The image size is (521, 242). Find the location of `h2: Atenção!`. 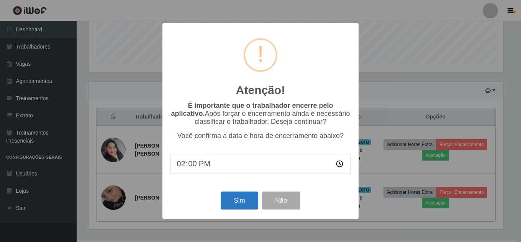

h2: Atenção! is located at coordinates (260, 90).